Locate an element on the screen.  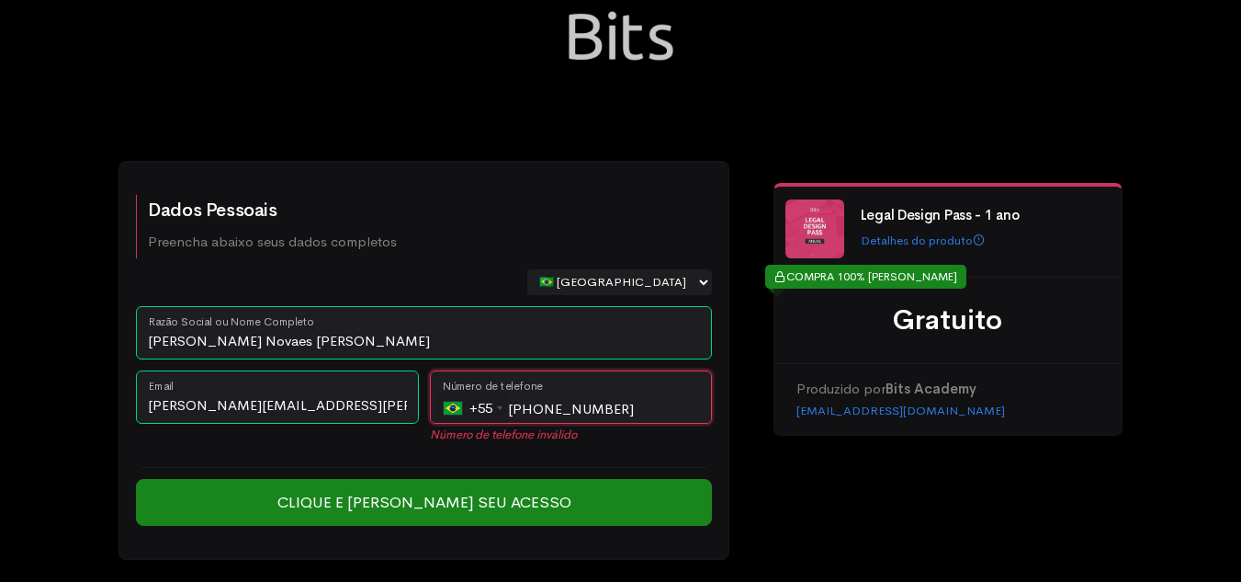
div: +55 is located at coordinates (476, 408).